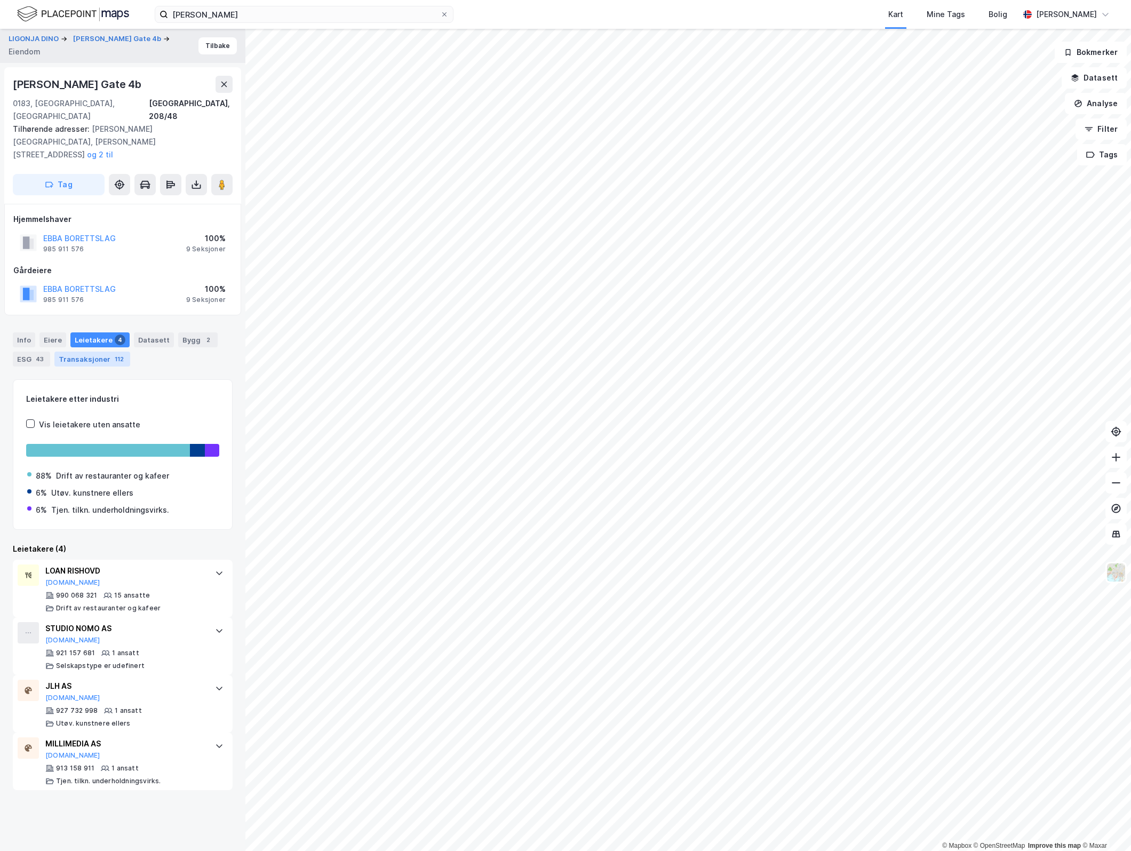 Image resolution: width=1131 pixels, height=851 pixels. What do you see at coordinates (125, 744) in the screenshot?
I see `div: MILLIMEDIA AS` at bounding box center [125, 744].